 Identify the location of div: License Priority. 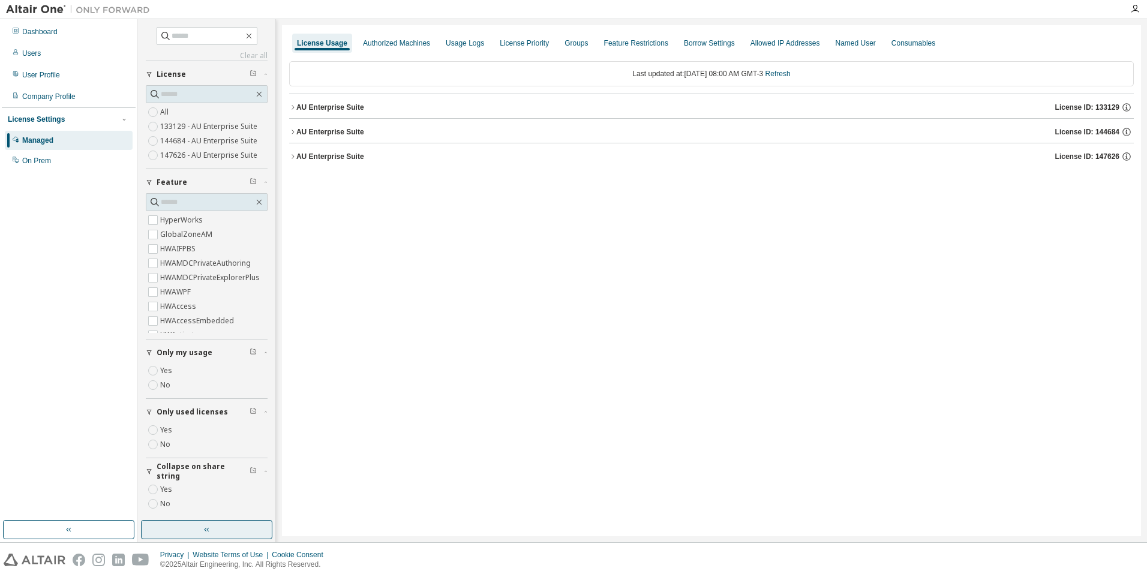
(524, 43).